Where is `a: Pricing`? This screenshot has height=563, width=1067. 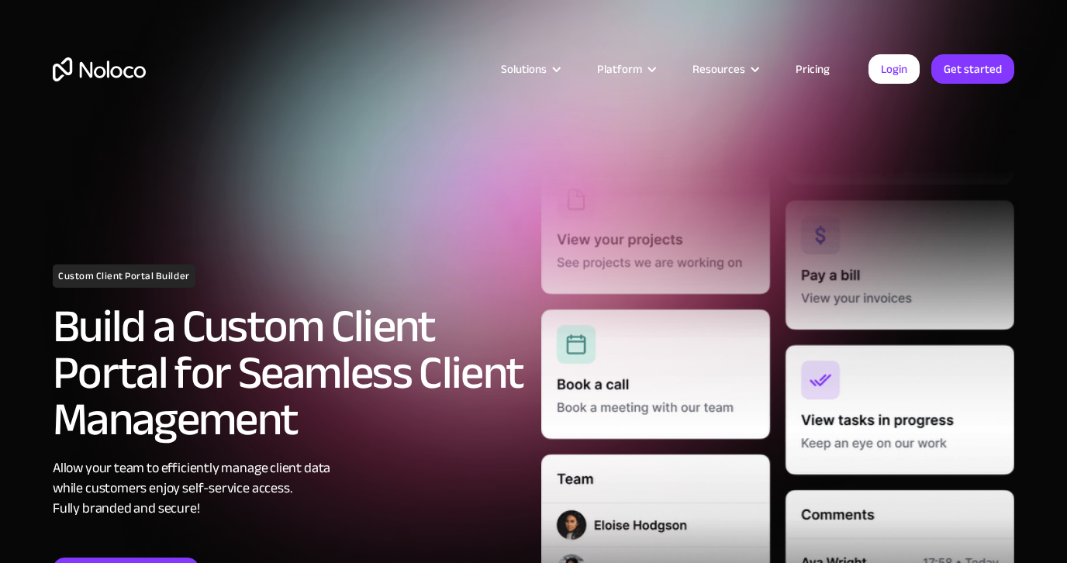 a: Pricing is located at coordinates (812, 69).